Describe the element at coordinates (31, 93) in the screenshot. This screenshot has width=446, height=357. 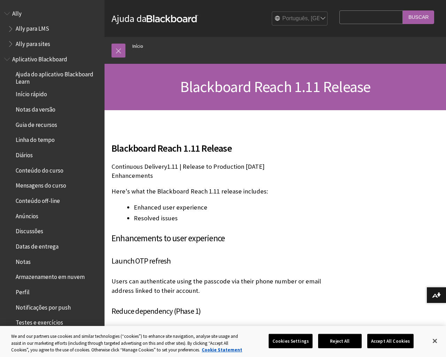
I see `span: Início rápido` at that location.